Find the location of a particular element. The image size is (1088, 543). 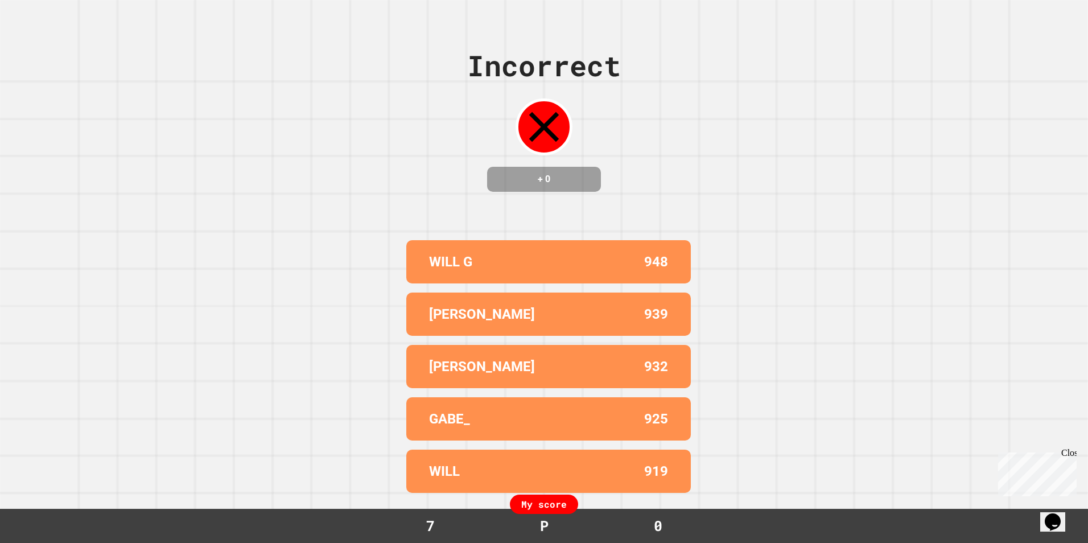

p: 948 is located at coordinates (656, 262).